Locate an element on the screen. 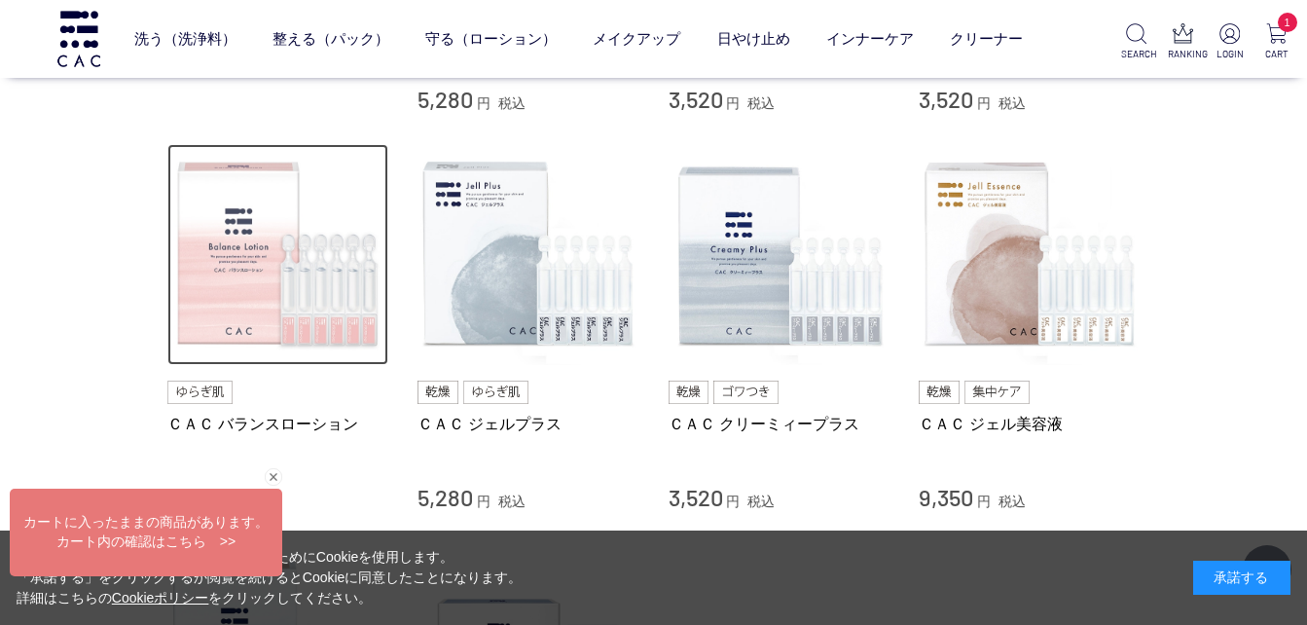 The image size is (1307, 625). a: 整える（パック） is located at coordinates (331, 38).